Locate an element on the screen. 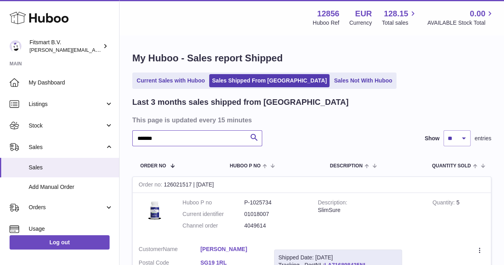 This screenshot has height=265, width=504. a: Current Sales with Huboo is located at coordinates (170, 80).